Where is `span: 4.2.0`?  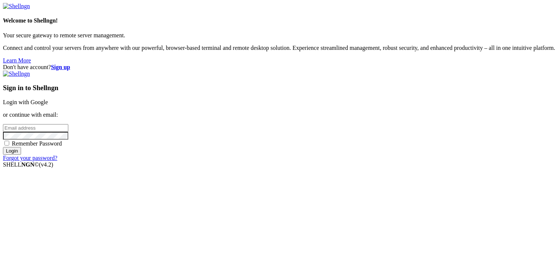
span: 4.2.0 is located at coordinates (46, 164).